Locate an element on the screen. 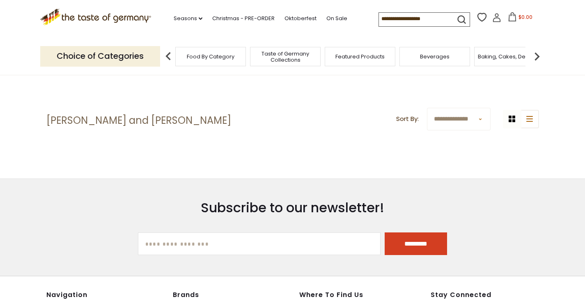 This screenshot has height=304, width=585. a: Seasons is located at coordinates (188, 18).